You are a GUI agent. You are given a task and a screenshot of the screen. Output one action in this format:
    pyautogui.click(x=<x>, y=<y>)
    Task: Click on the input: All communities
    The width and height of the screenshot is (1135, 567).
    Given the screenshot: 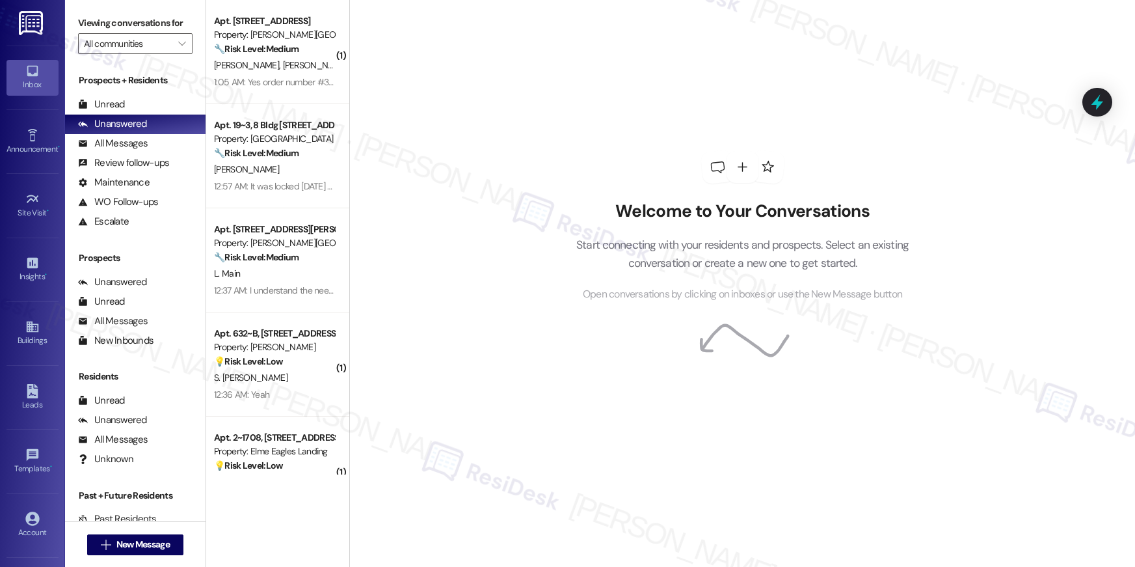 What is the action you would take?
    pyautogui.click(x=128, y=44)
    